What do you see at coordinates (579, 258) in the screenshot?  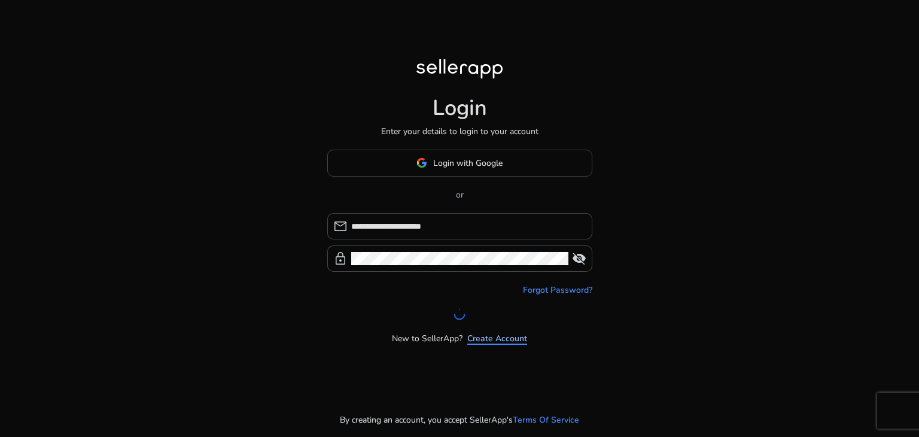 I see `span: visibility_off` at bounding box center [579, 258].